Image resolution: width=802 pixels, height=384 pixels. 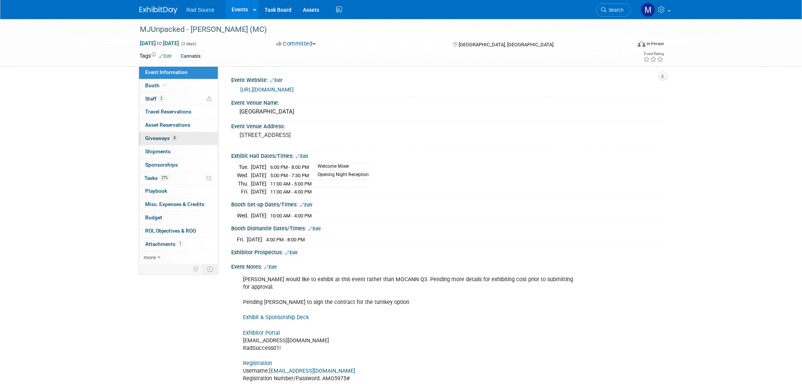 What do you see at coordinates (291, 215) in the screenshot?
I see `span: 10:00 AM - 4:00 PM` at bounding box center [291, 215].